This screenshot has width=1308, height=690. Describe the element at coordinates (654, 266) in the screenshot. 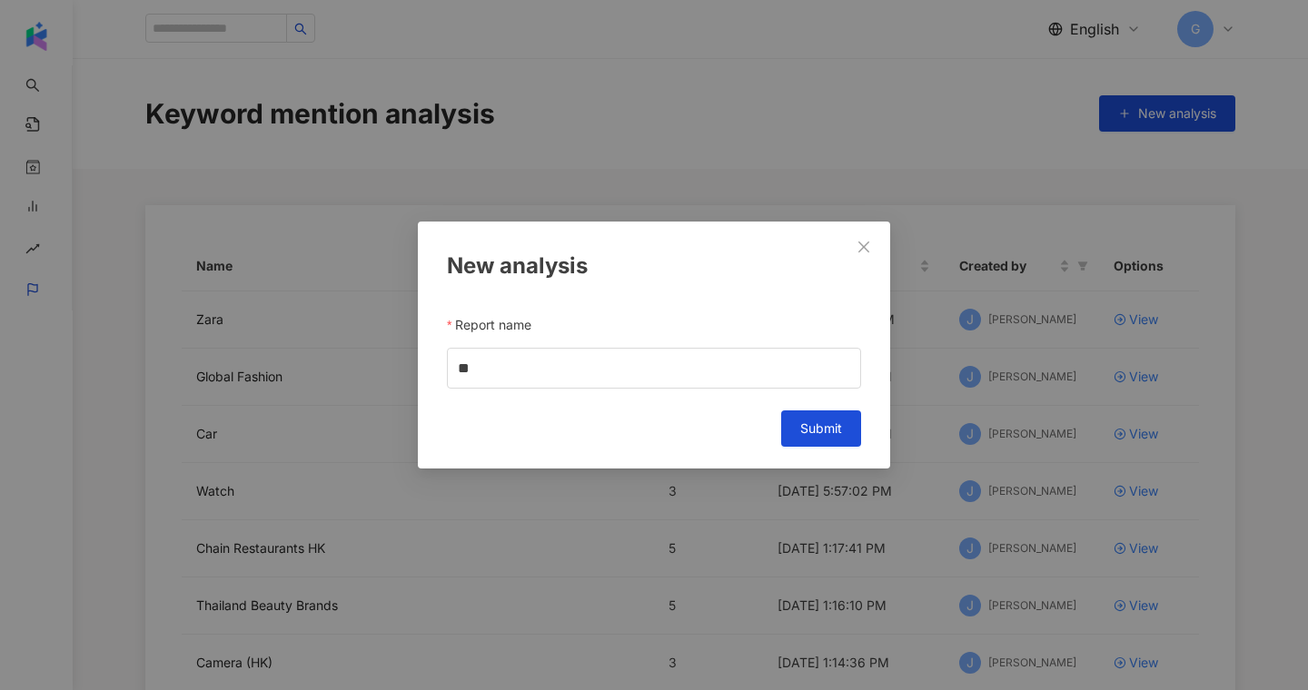

I see `div: New analysis` at that location.